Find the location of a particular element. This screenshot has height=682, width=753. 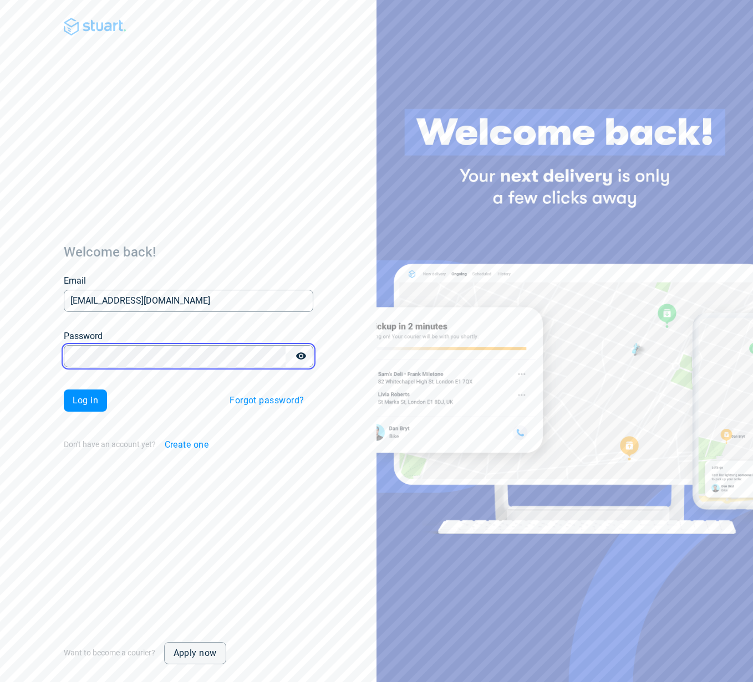

img: Blue logo is located at coordinates (95, 27).